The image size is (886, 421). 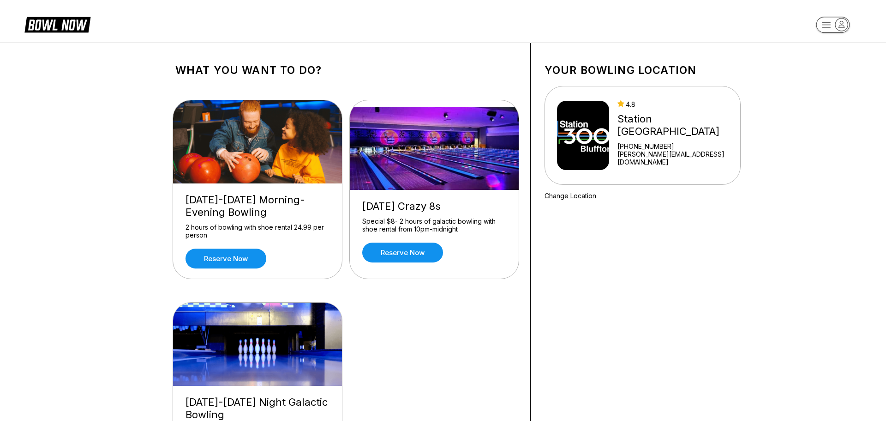 What do you see at coordinates (677, 104) in the screenshot?
I see `div: 4.8` at bounding box center [677, 104].